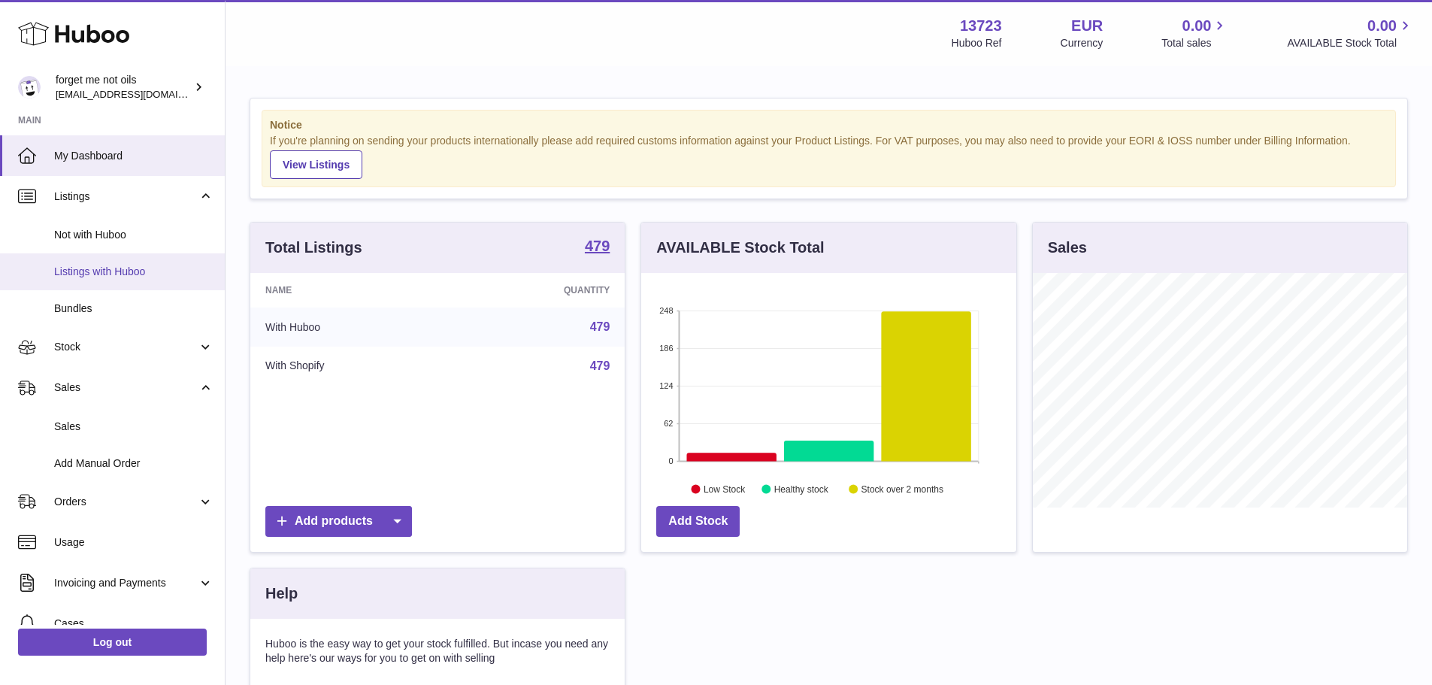 The height and width of the screenshot is (685, 1432). I want to click on a: Log out, so click(112, 642).